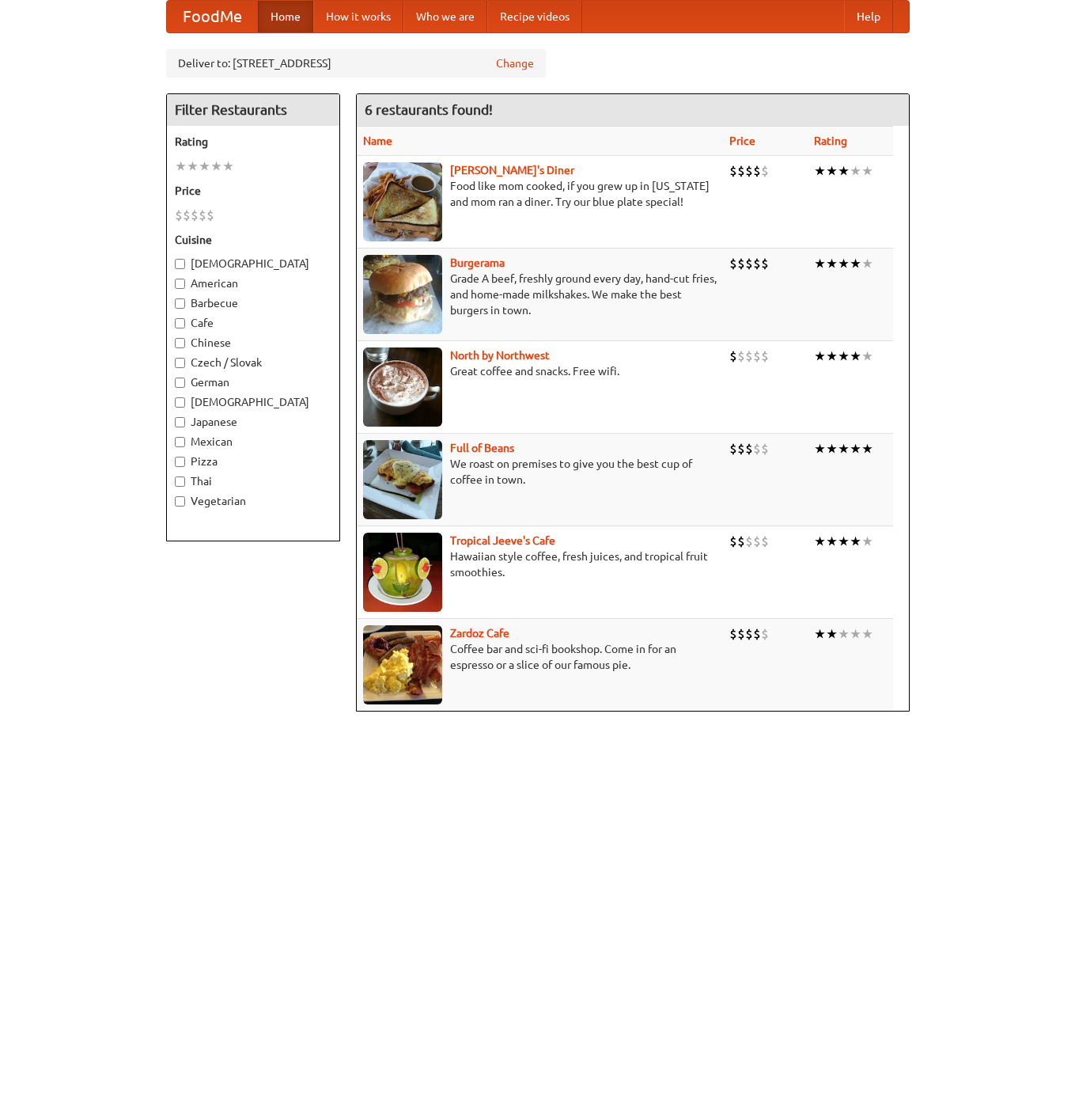  What do you see at coordinates (482, 448) in the screenshot?
I see `a: Full of Beans` at bounding box center [482, 448].